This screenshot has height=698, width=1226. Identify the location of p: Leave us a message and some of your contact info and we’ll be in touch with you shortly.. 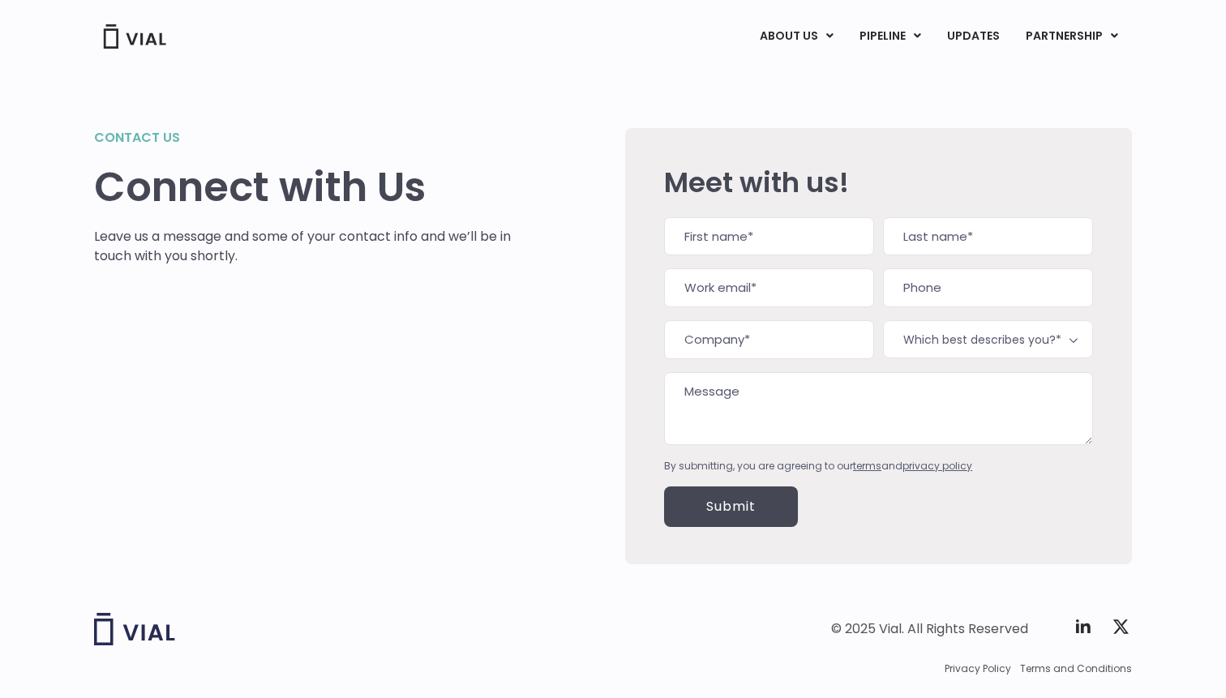
(302, 246).